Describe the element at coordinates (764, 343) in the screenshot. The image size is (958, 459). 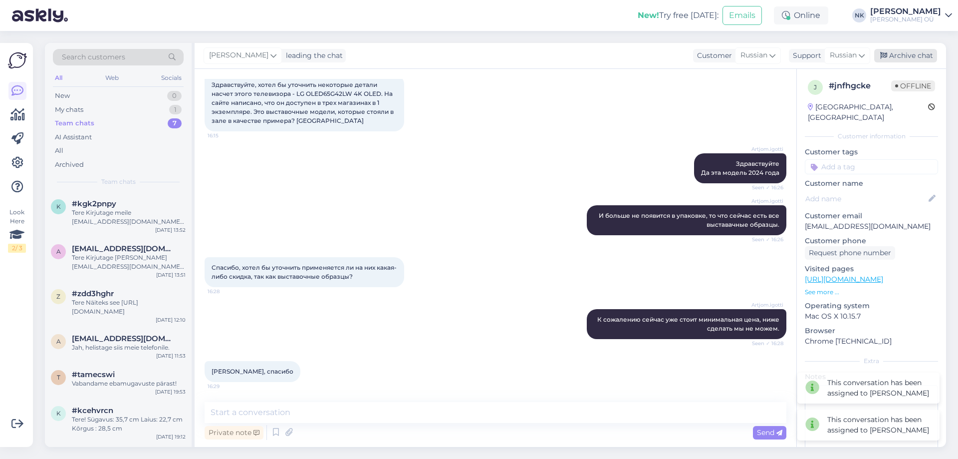
I see `span: Seen ✓ 16:28` at that location.